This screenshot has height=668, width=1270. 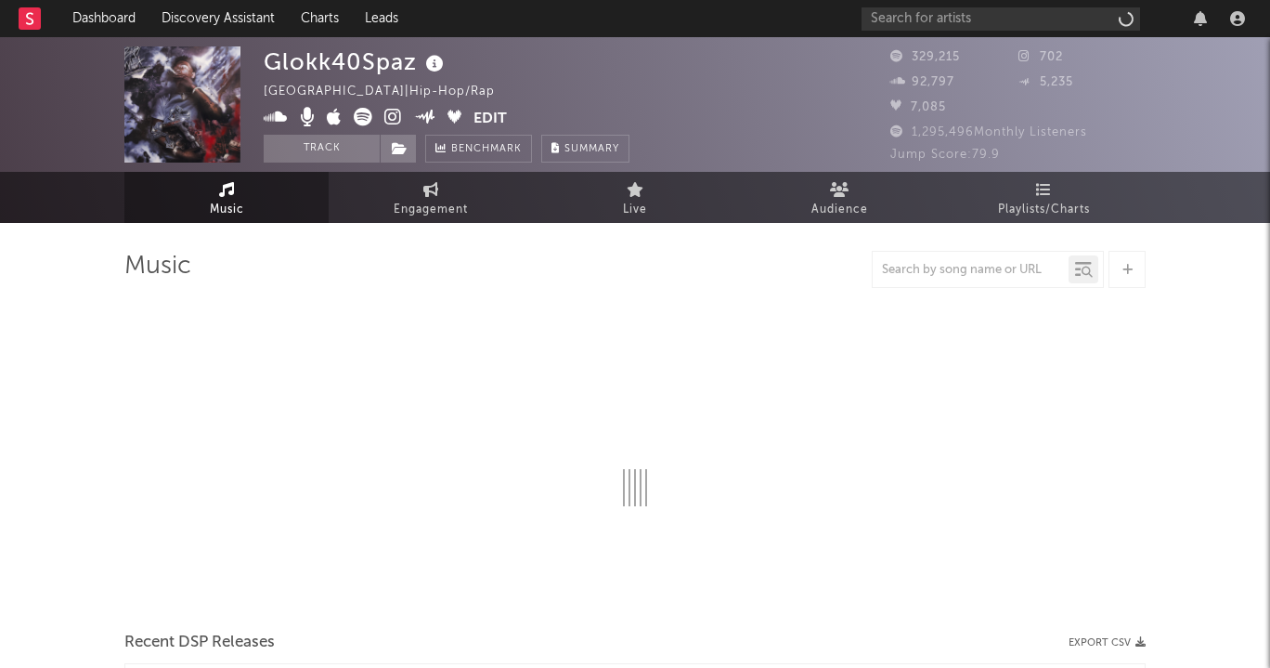 I want to click on a: Audience, so click(x=839, y=197).